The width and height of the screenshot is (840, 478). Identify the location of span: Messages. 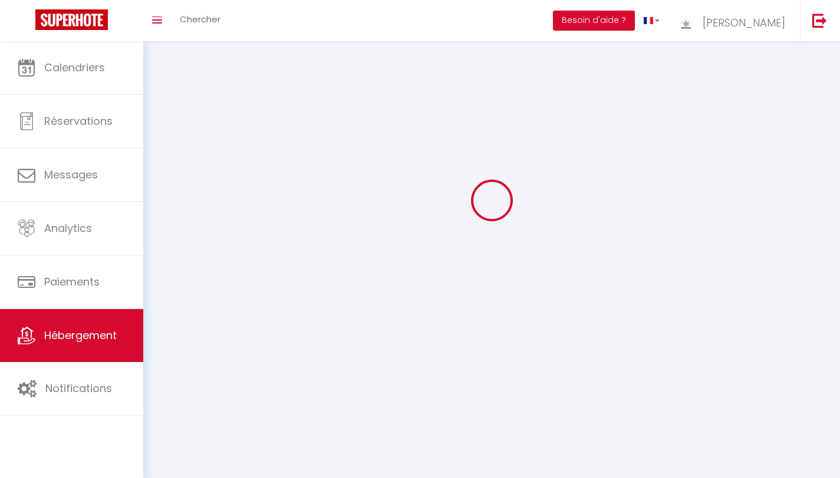
(71, 174).